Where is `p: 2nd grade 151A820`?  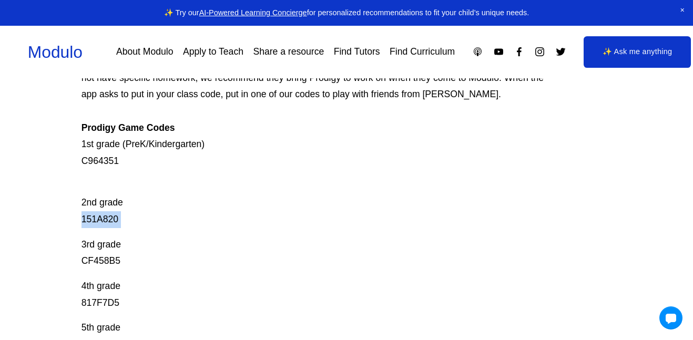 p: 2nd grade 151A820 is located at coordinates (320, 203).